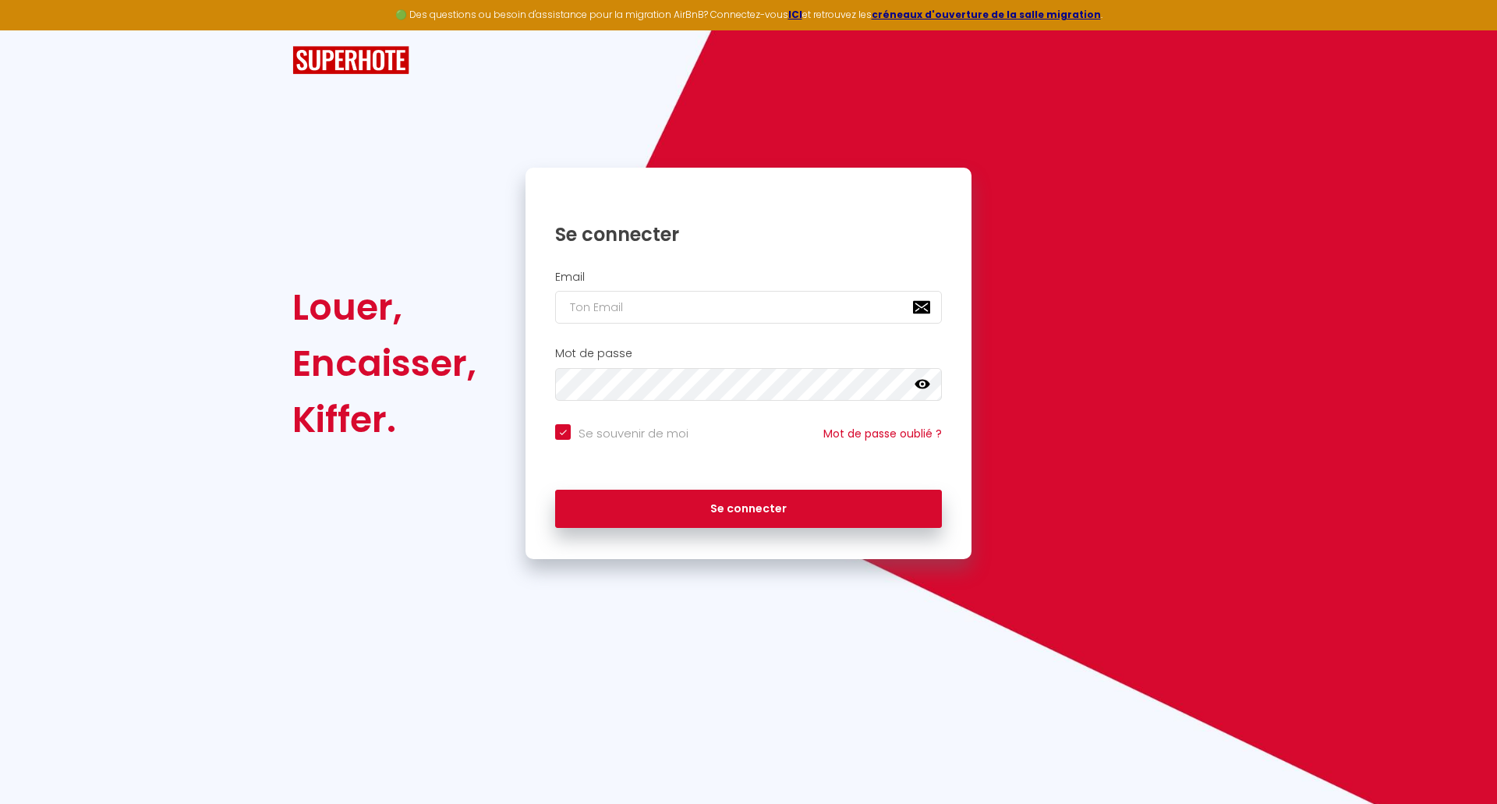 The width and height of the screenshot is (1497, 804). What do you see at coordinates (749, 307) in the screenshot?
I see `input: Ton Email` at bounding box center [749, 307].